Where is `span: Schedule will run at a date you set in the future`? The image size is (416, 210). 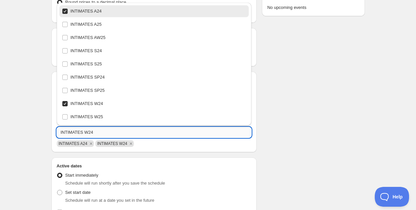
span: Schedule will run at a date you set in the future is located at coordinates (110, 200).